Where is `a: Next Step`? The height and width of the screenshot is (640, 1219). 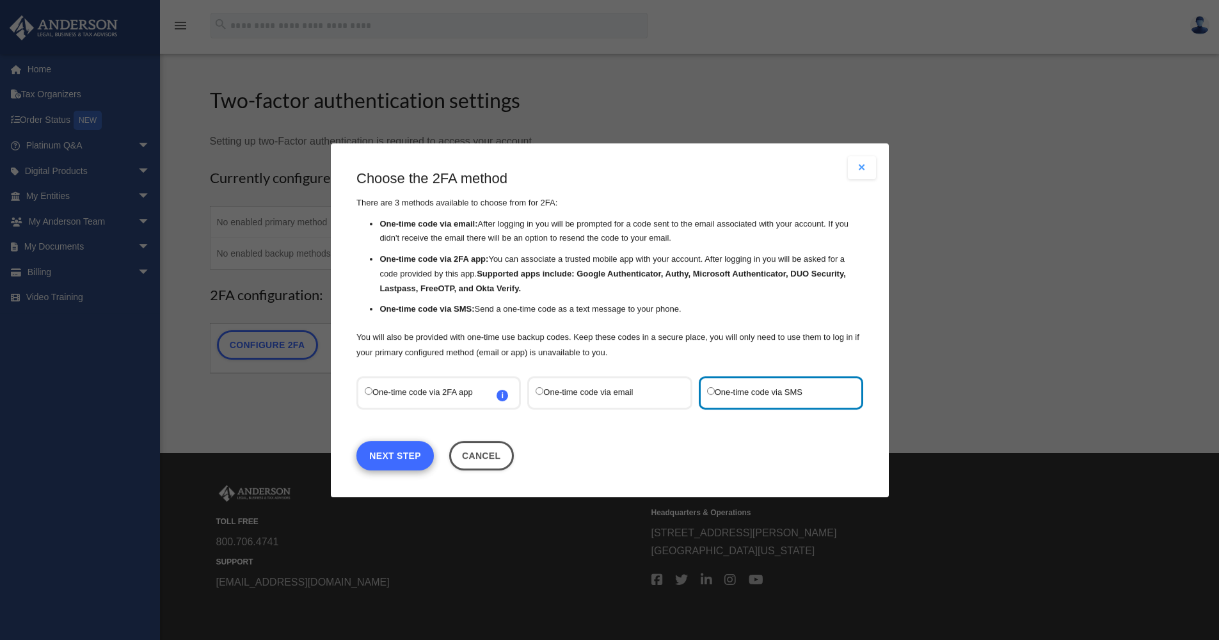 a: Next Step is located at coordinates (395, 455).